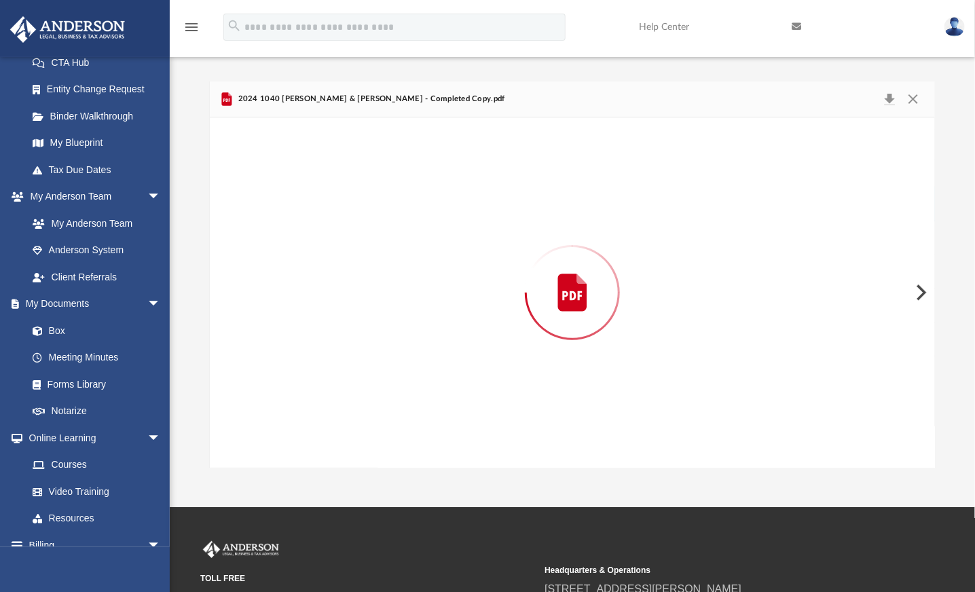  What do you see at coordinates (96, 519) in the screenshot?
I see `a: Resources` at bounding box center [96, 519].